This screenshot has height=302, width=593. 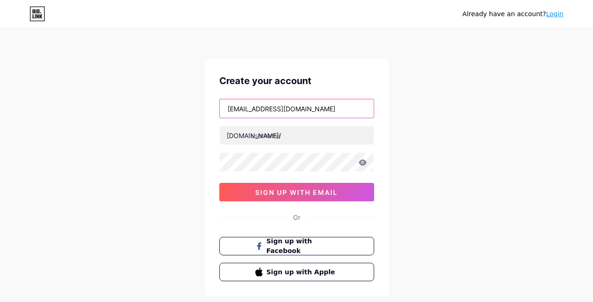 What do you see at coordinates (302, 246) in the screenshot?
I see `span: Sign up with Facebook` at bounding box center [302, 246].